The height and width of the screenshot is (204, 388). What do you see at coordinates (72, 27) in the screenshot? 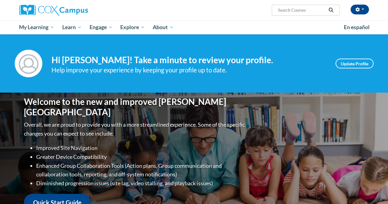
I see `span: Learn` at bounding box center [72, 27].